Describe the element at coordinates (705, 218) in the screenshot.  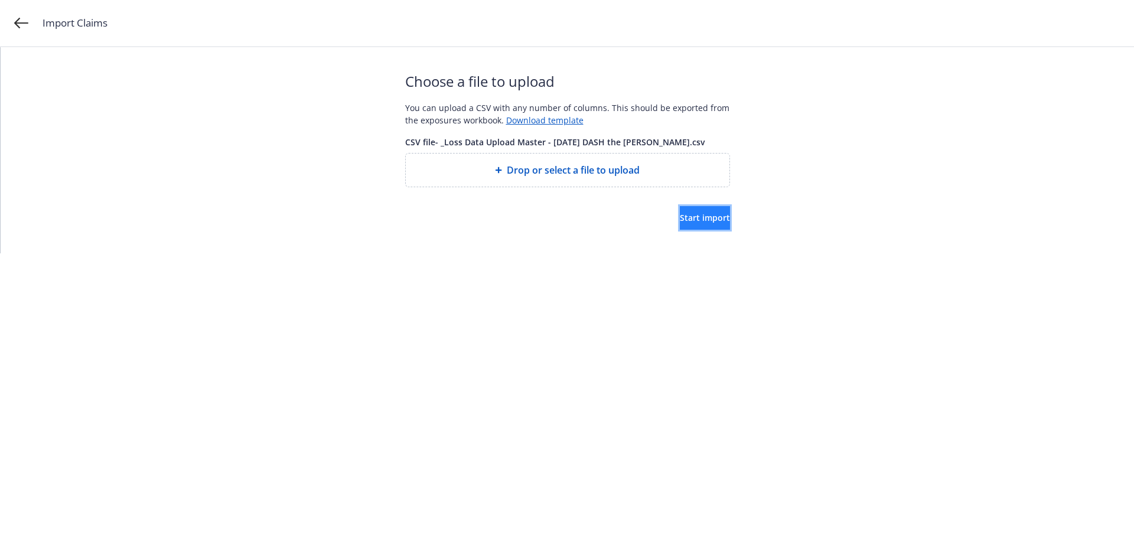
I see `button: Start import` at that location.